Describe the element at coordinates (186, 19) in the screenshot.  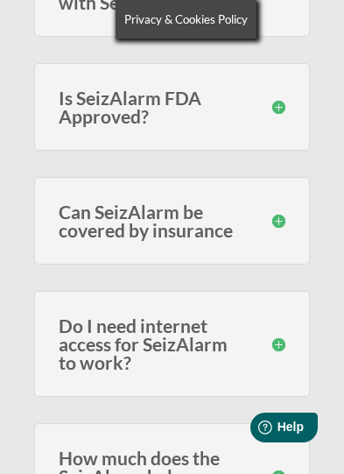
I see `span: Privacy & Cookies Policy` at that location.